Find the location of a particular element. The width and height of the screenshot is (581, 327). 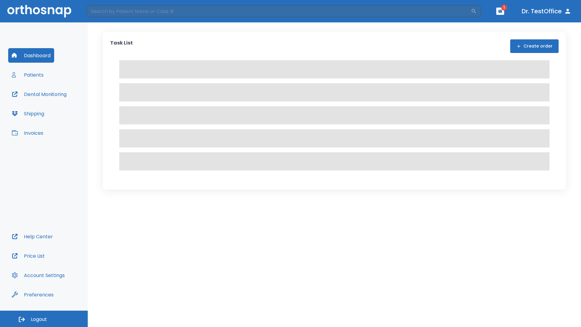

a: Account Settings is located at coordinates (38, 275).